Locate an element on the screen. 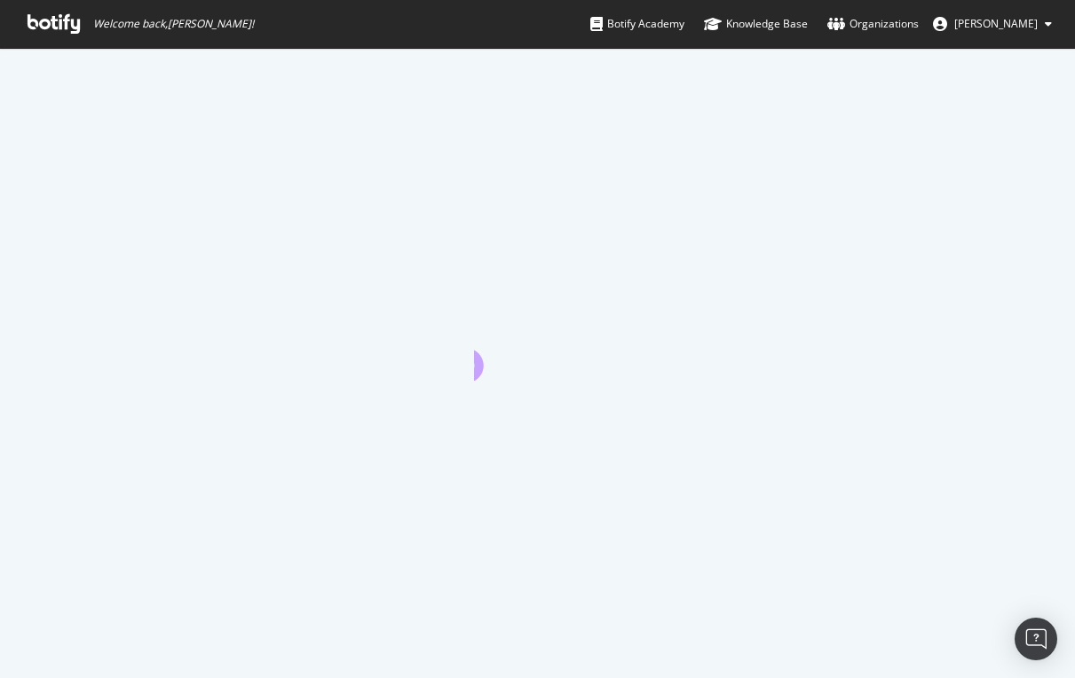 The image size is (1075, 678). div: Open Intercom Messenger is located at coordinates (1036, 639).